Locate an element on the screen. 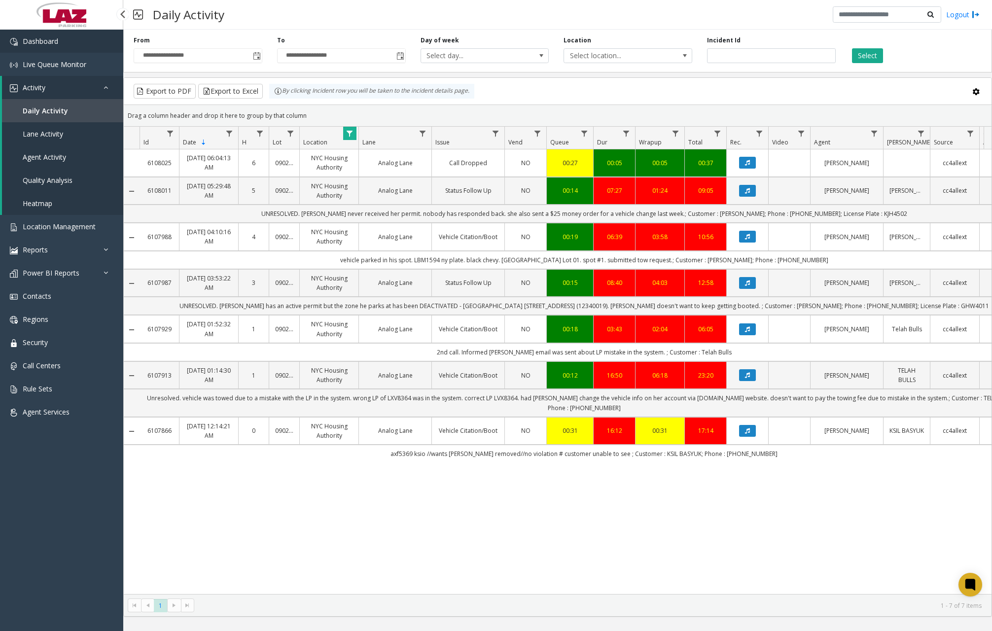  a: 00:15 is located at coordinates (570, 283).